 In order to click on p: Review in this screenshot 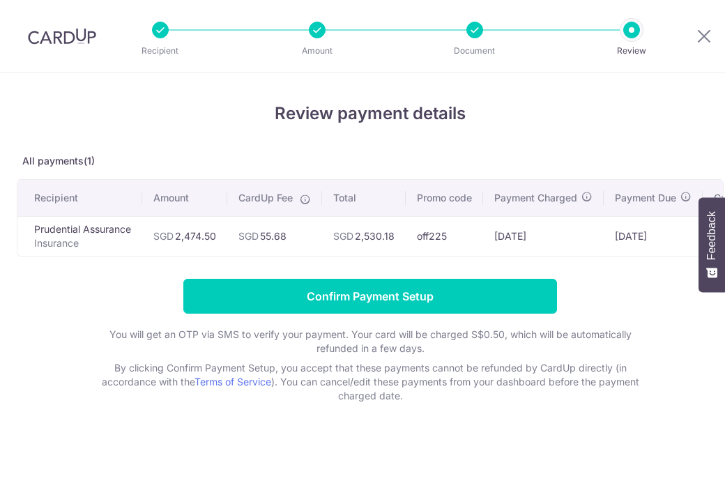, I will do `click(632, 51)`.